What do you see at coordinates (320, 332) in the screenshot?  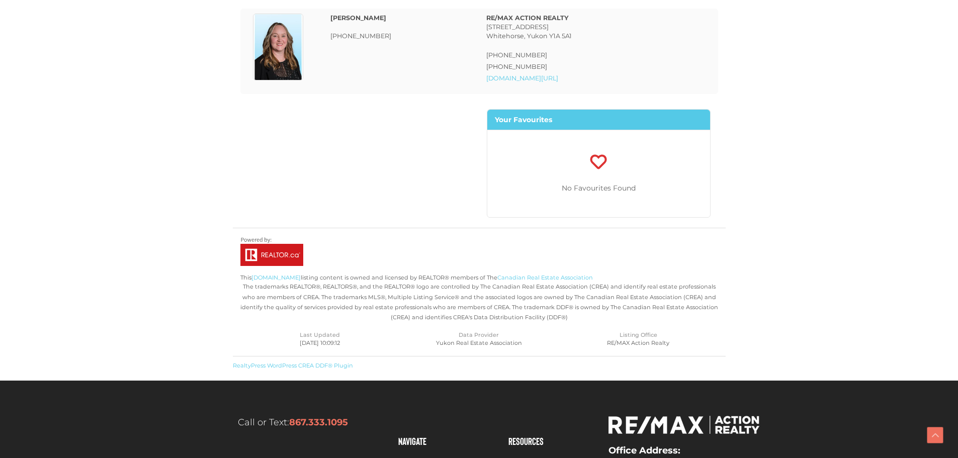 I see `label: Last Updated` at bounding box center [320, 332].